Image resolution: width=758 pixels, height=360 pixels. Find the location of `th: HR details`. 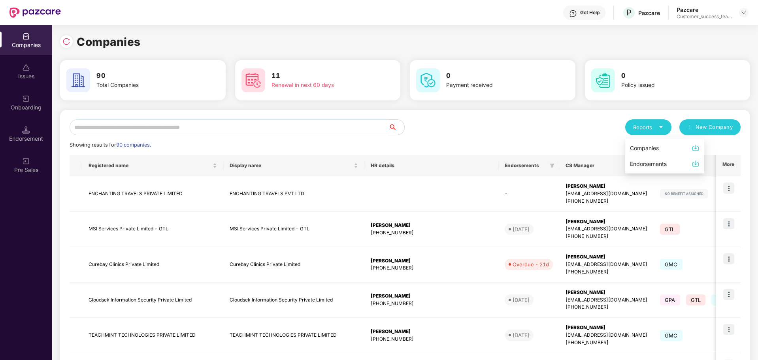

th: HR details is located at coordinates (431, 166).